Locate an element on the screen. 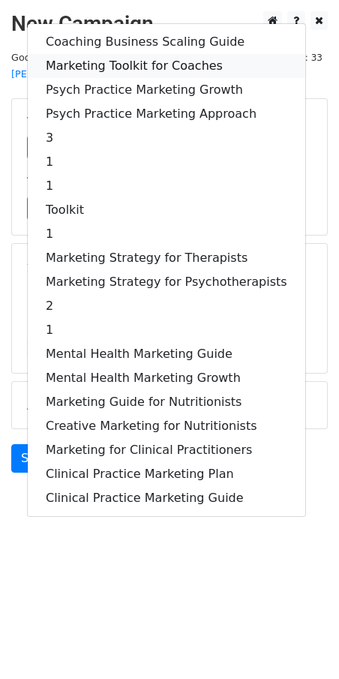 This screenshot has height=679, width=339. small: Google Sheet: is located at coordinates (95, 66).